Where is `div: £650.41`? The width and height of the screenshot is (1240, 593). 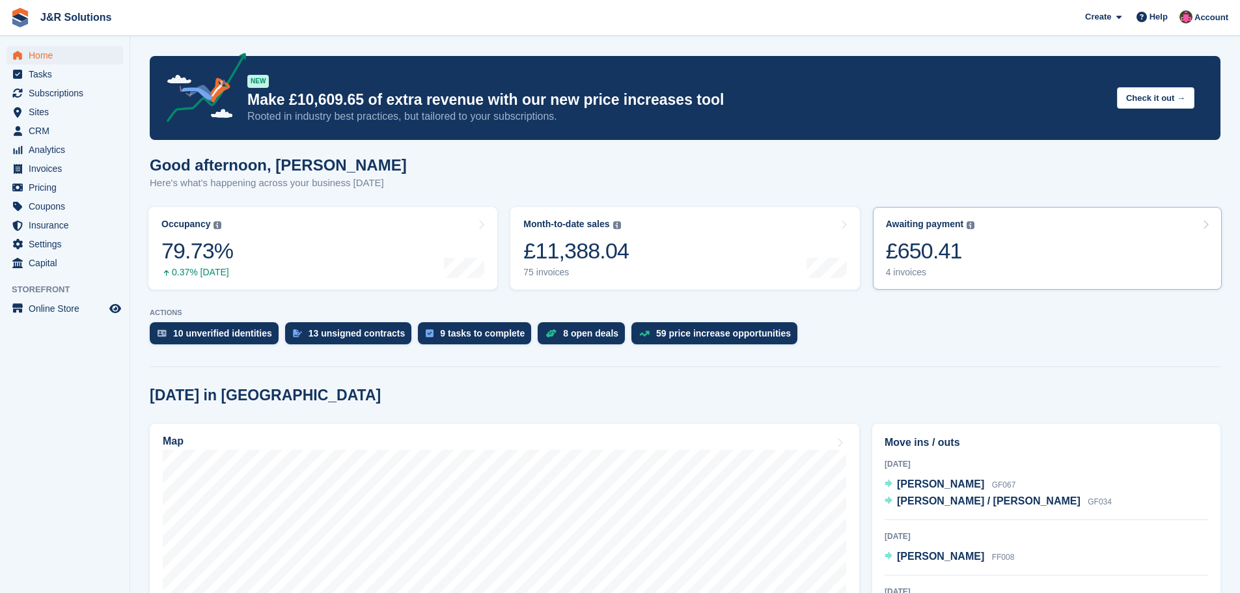 div: £650.41 is located at coordinates (930, 251).